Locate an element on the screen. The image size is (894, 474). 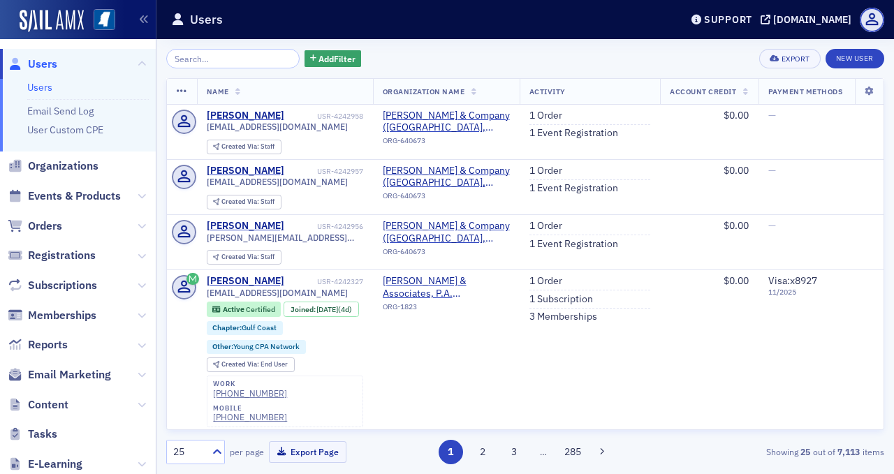
div: Created Via: End User is located at coordinates (251, 365).